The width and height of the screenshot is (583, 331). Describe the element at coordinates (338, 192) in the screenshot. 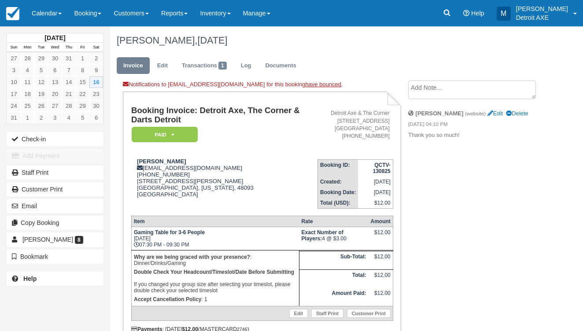

I see `th: Booking Date:` at that location.